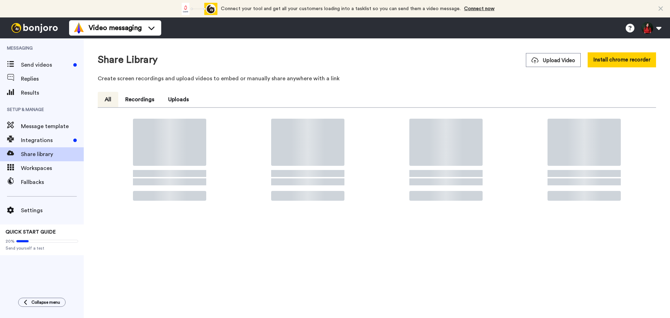 Image resolution: width=670 pixels, height=318 pixels. I want to click on button: Recordings, so click(140, 99).